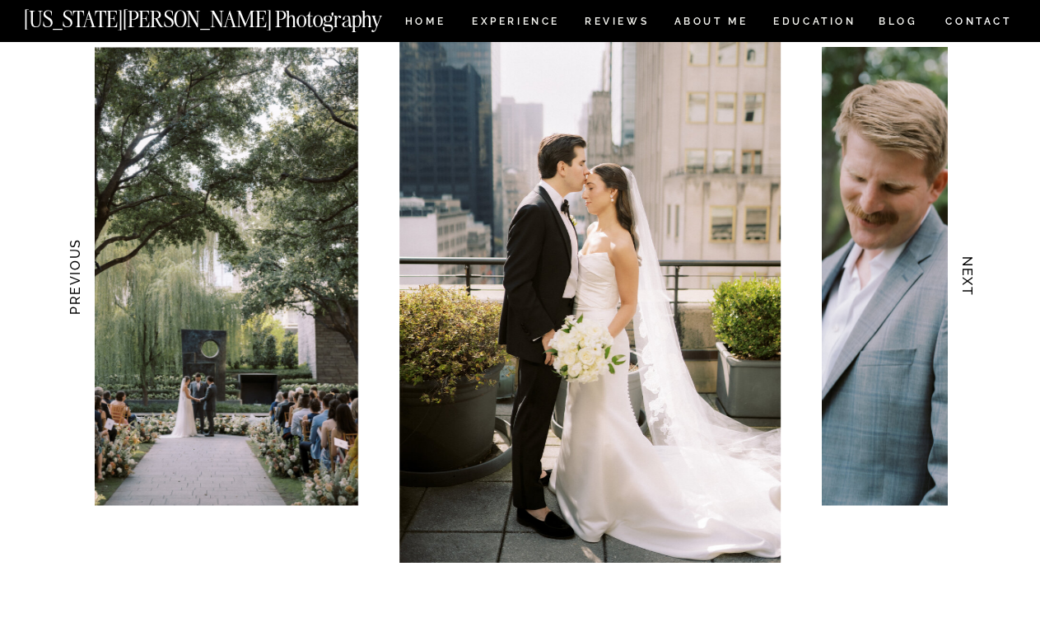  What do you see at coordinates (515, 23) in the screenshot?
I see `nav: Experience` at bounding box center [515, 23].